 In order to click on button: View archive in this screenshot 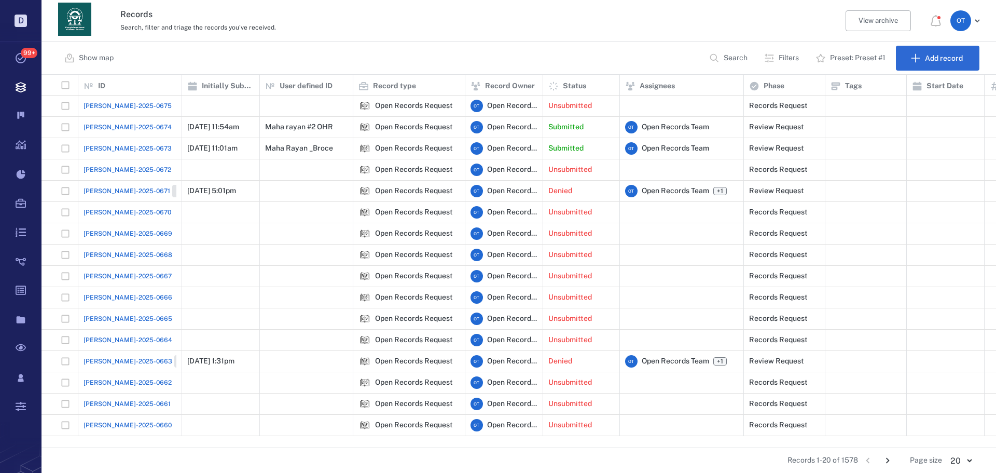, I will do `click(878, 21)`.